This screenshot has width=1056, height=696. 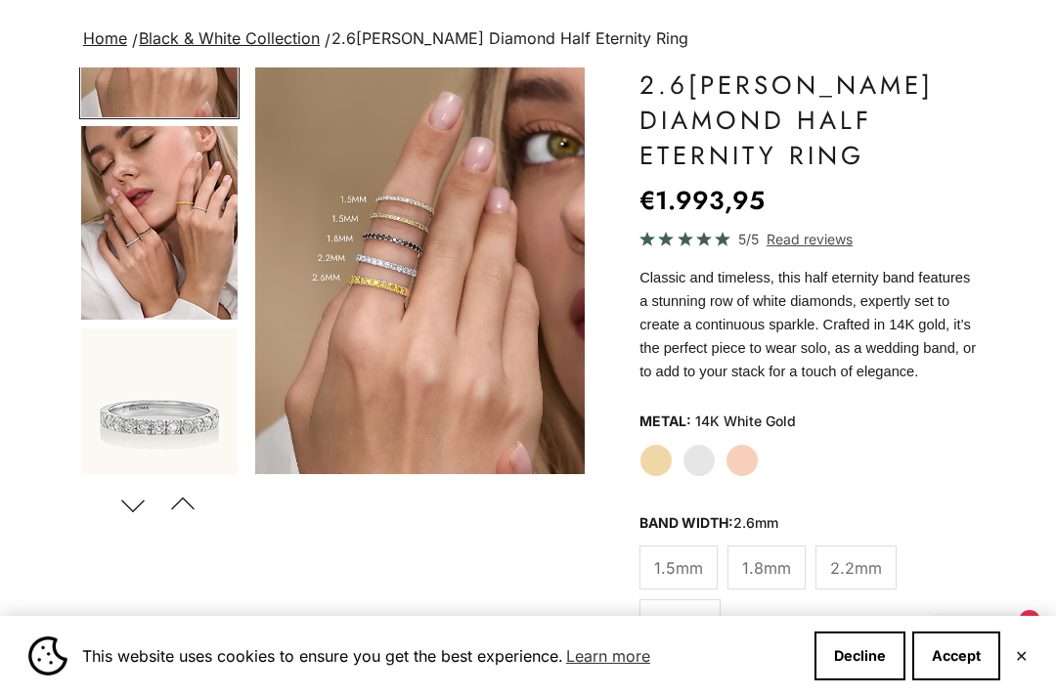 What do you see at coordinates (956, 656) in the screenshot?
I see `button: Accept` at bounding box center [956, 656].